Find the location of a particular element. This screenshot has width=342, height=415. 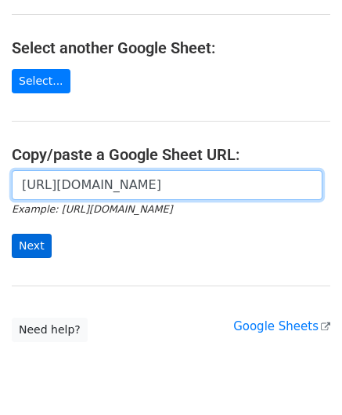

a: Google Sheets is located at coordinates (282, 326).